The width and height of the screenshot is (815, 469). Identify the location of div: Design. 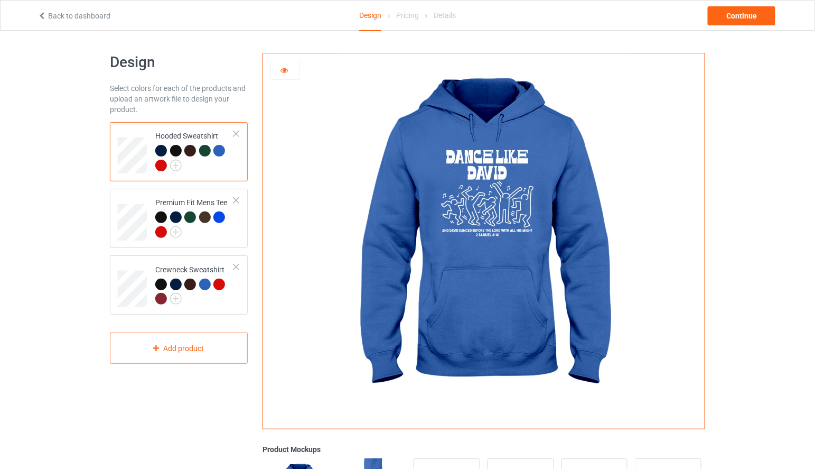
(370, 16).